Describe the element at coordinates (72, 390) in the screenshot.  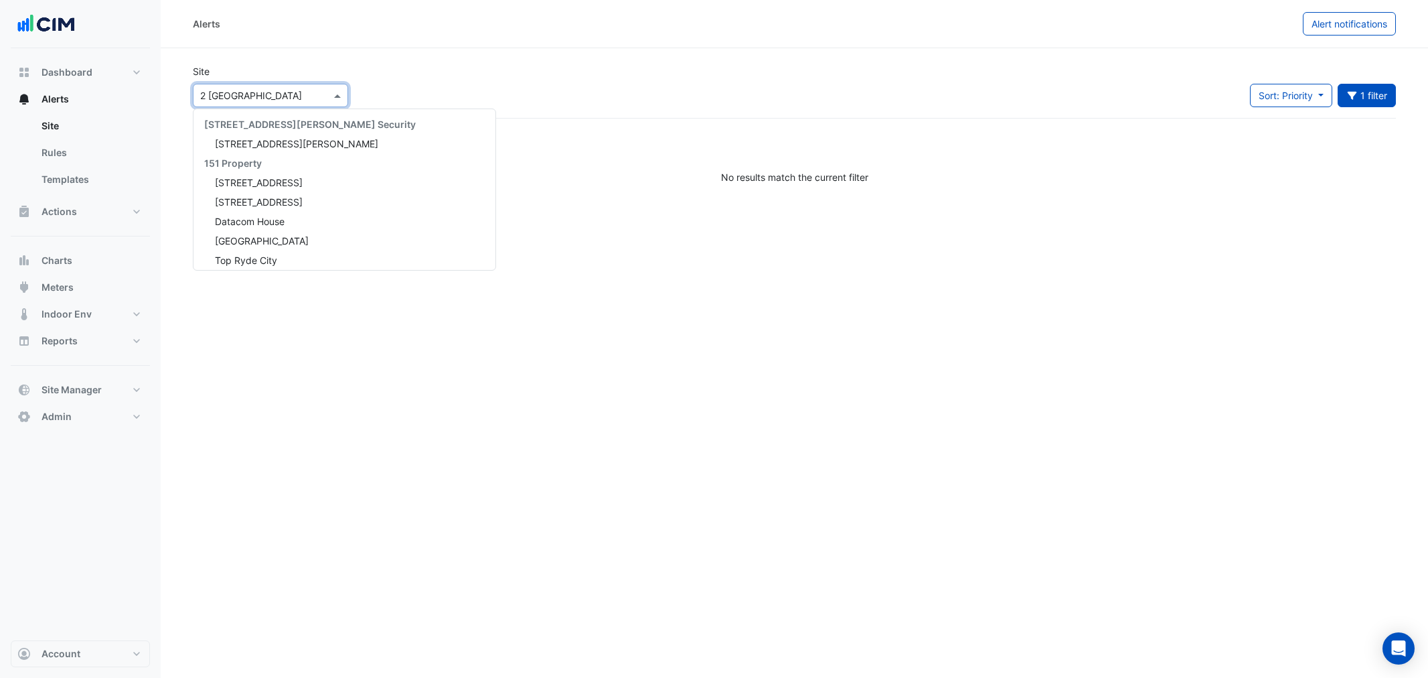
I see `span: Site Manager` at that location.